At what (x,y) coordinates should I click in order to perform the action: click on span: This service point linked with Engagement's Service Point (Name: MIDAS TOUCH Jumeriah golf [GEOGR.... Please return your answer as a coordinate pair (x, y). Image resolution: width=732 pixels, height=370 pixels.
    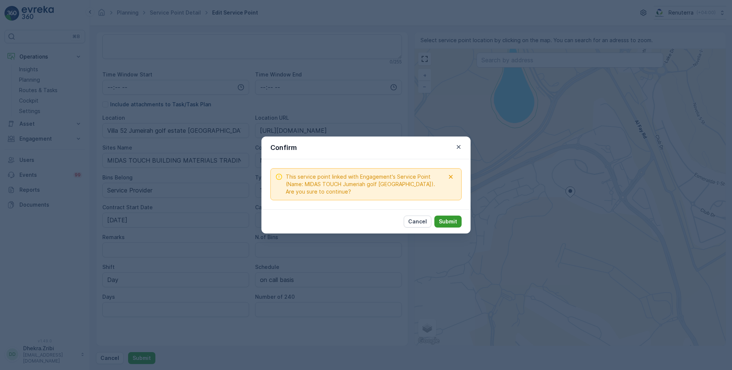
    Looking at the image, I should click on (365, 184).